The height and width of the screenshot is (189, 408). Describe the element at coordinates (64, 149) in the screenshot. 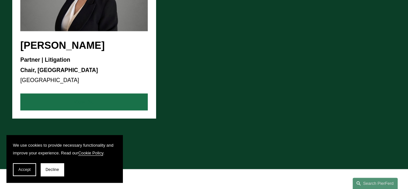

I see `p: We use cookies to provide necessary functionality and improve your experience. Read our .` at that location.